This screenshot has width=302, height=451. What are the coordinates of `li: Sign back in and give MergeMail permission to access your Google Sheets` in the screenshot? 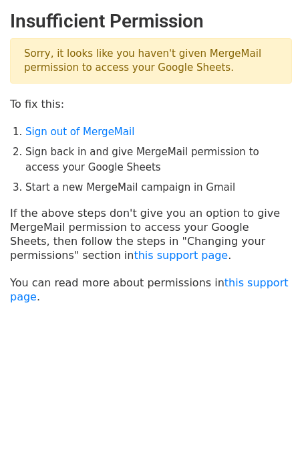 It's located at (159, 159).